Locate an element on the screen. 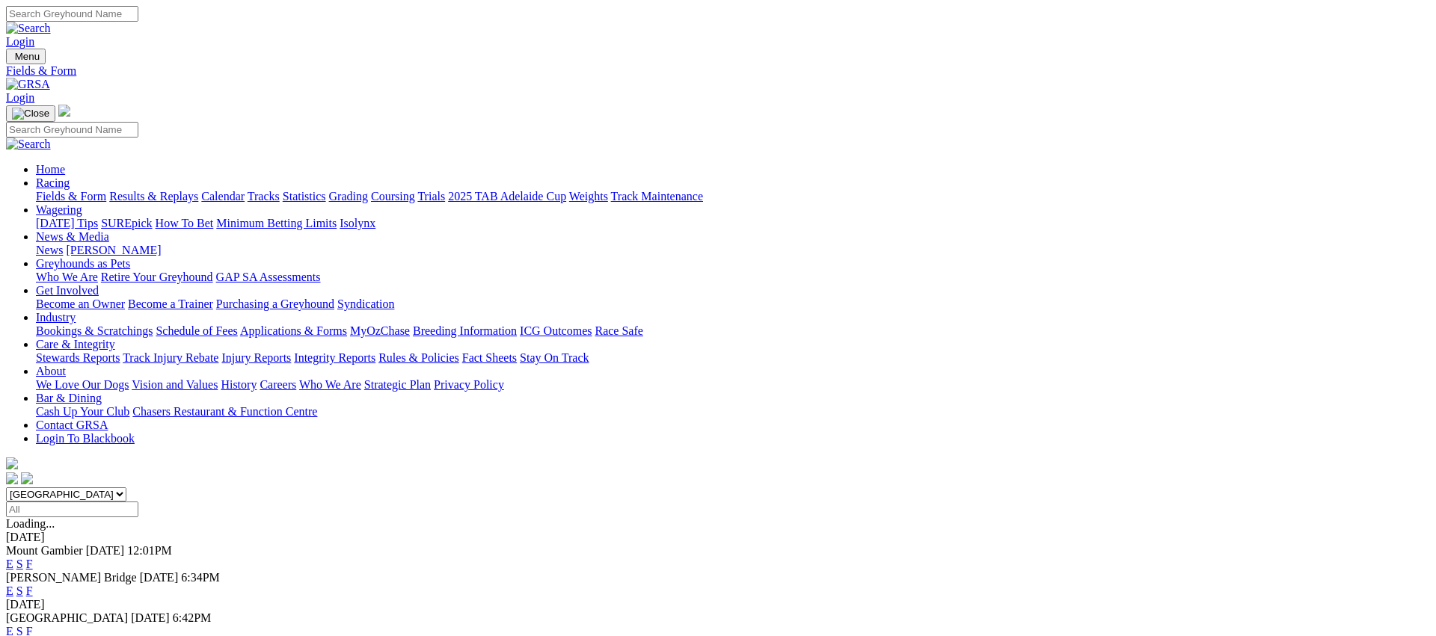 The height and width of the screenshot is (636, 1436). span: Menu is located at coordinates (27, 56).